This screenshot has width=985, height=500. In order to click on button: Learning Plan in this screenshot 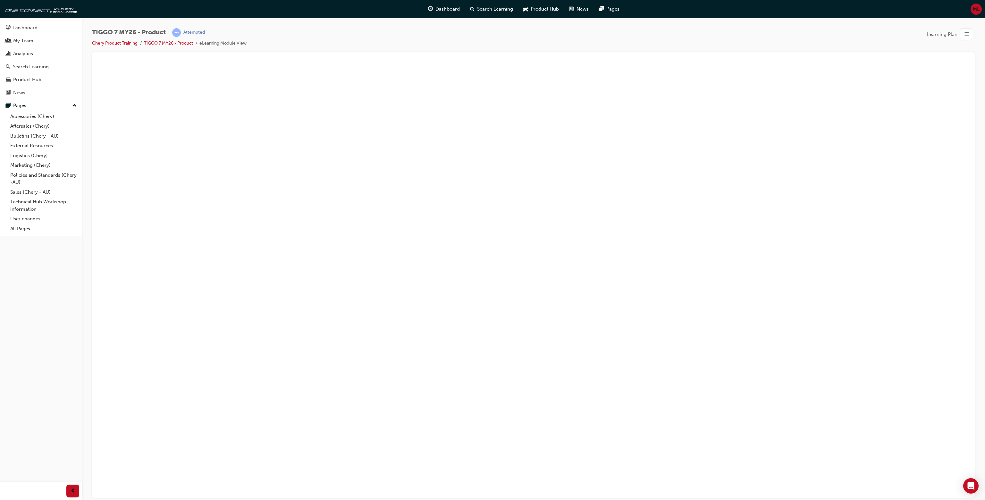, I will do `click(951, 34)`.